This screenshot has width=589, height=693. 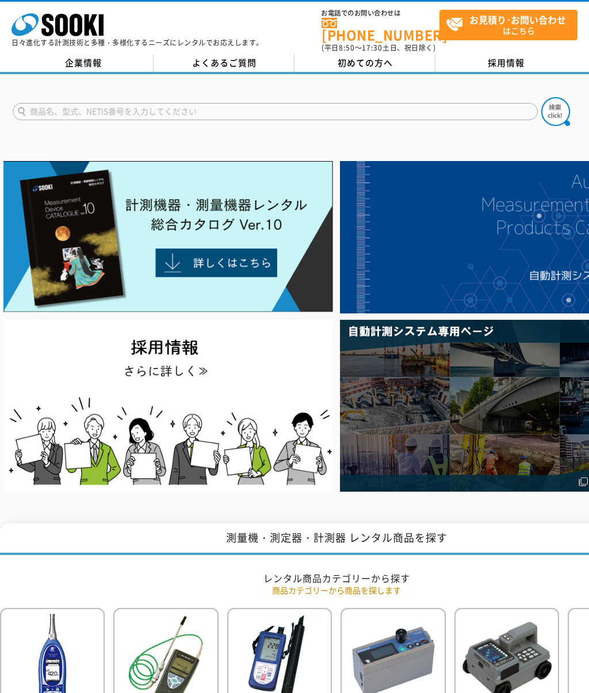 What do you see at coordinates (137, 43) in the screenshot?
I see `p: 日々進化する計測技術と多種・多様化するニーズにレンタルでお応えします。` at bounding box center [137, 43].